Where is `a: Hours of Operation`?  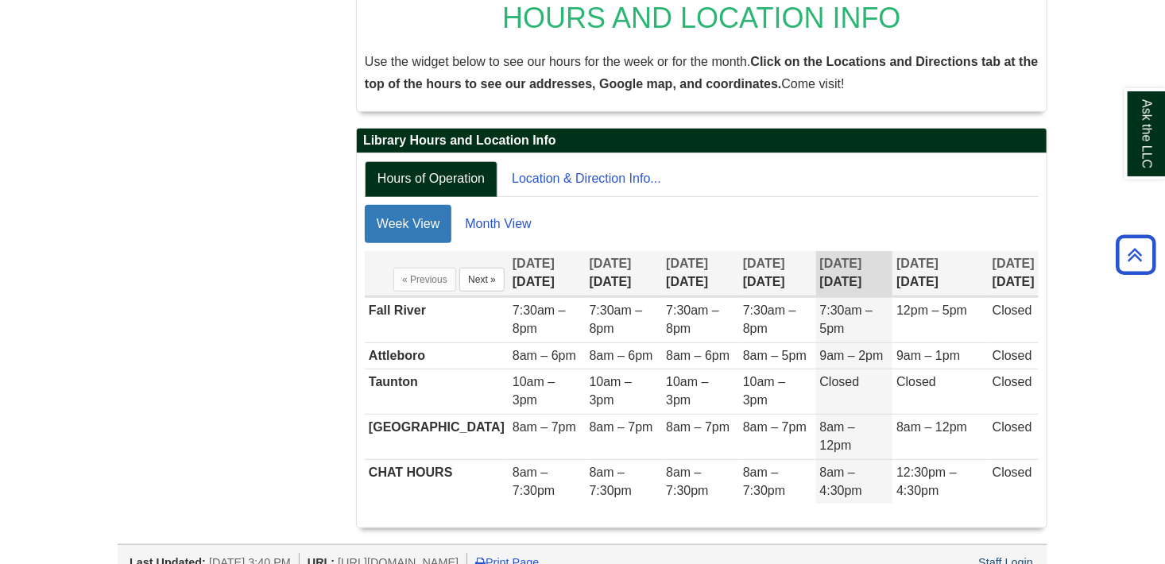
a: Hours of Operation is located at coordinates (431, 179).